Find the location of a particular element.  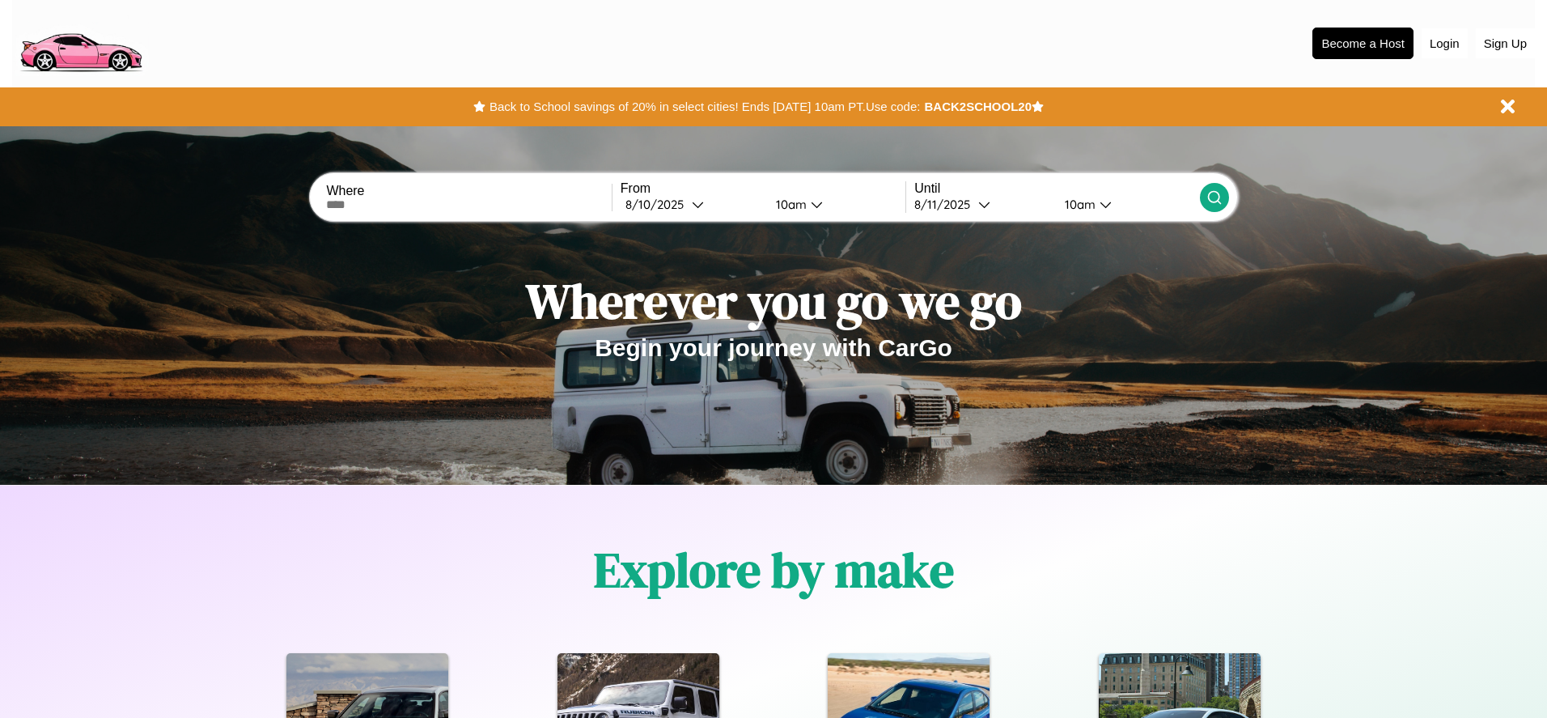

button: Sign Up is located at coordinates (1505, 43).